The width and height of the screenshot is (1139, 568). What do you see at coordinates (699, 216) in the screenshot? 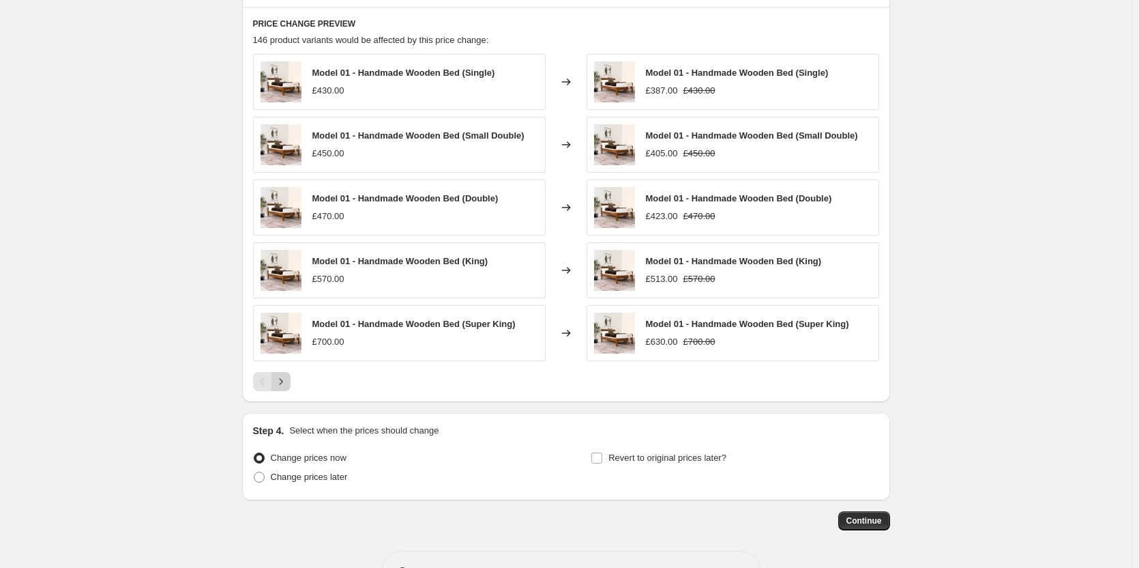
I see `strike: £470.00` at bounding box center [699, 216].